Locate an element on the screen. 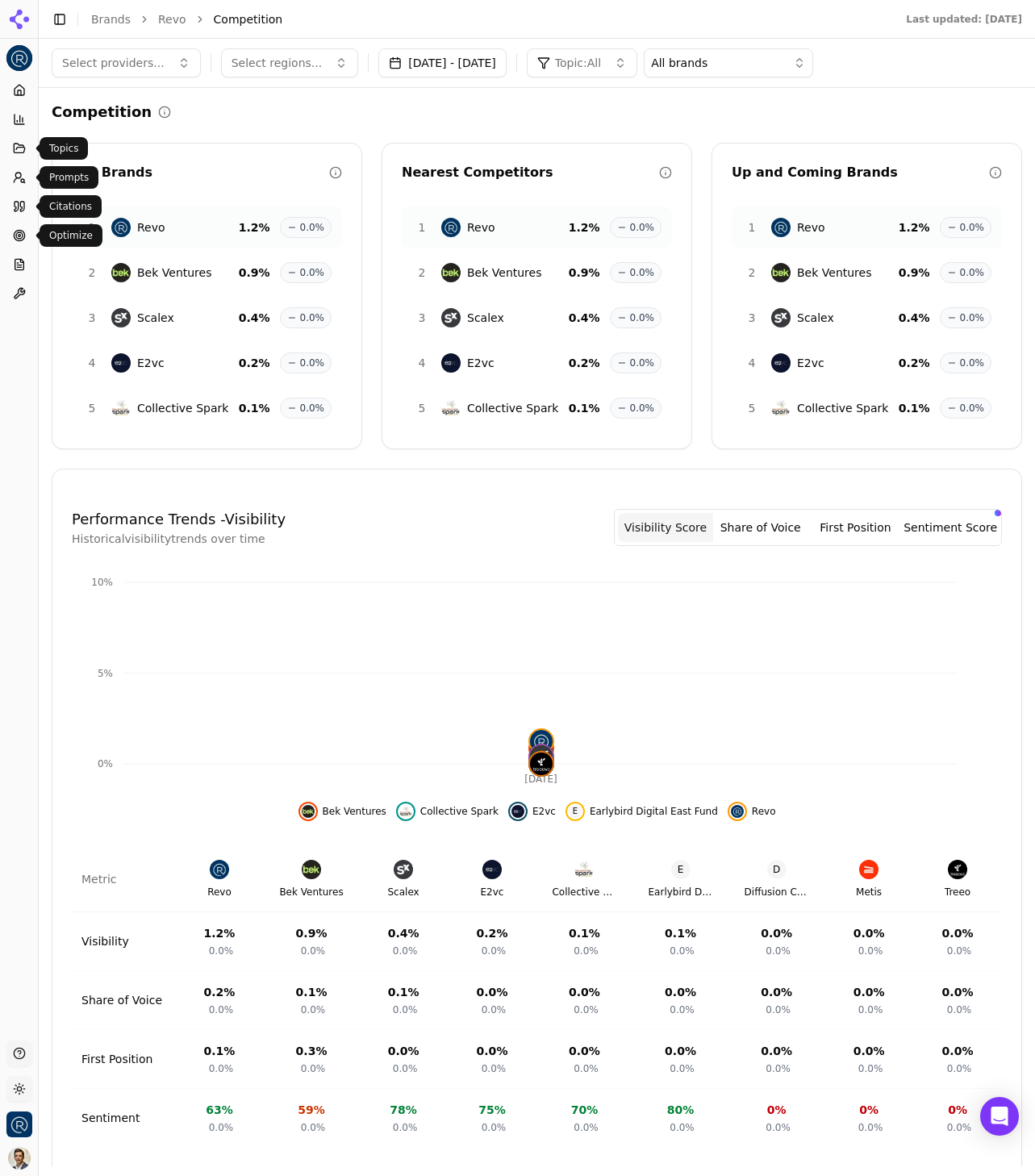 Image resolution: width=1035 pixels, height=1176 pixels. div: Citations is located at coordinates (70, 206).